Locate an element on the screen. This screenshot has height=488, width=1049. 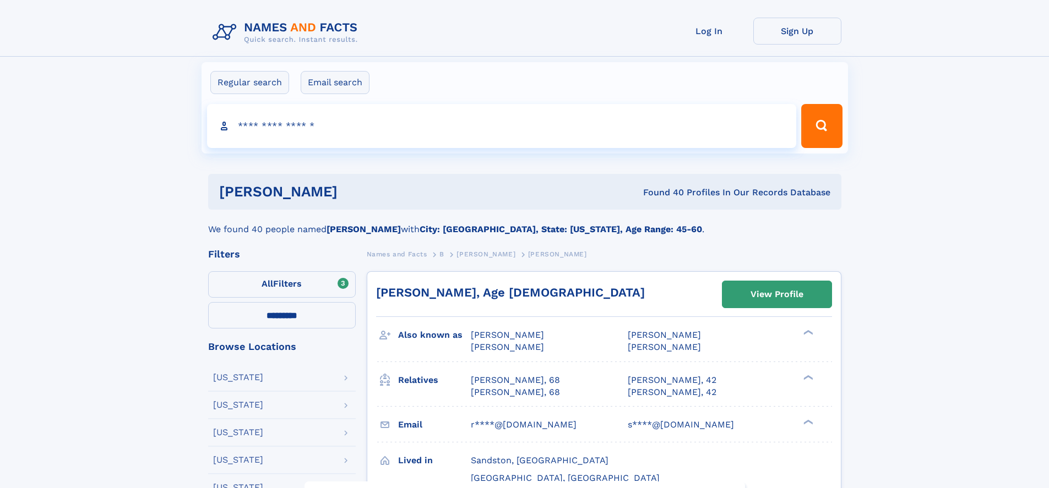
label: Regular search is located at coordinates (249, 83).